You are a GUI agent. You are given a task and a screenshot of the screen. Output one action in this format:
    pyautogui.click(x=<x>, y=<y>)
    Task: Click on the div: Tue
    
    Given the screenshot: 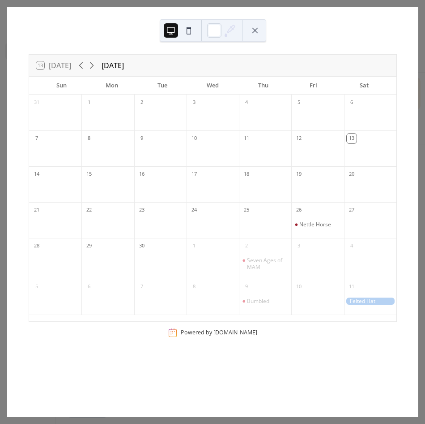 What is the action you would take?
    pyautogui.click(x=162, y=86)
    